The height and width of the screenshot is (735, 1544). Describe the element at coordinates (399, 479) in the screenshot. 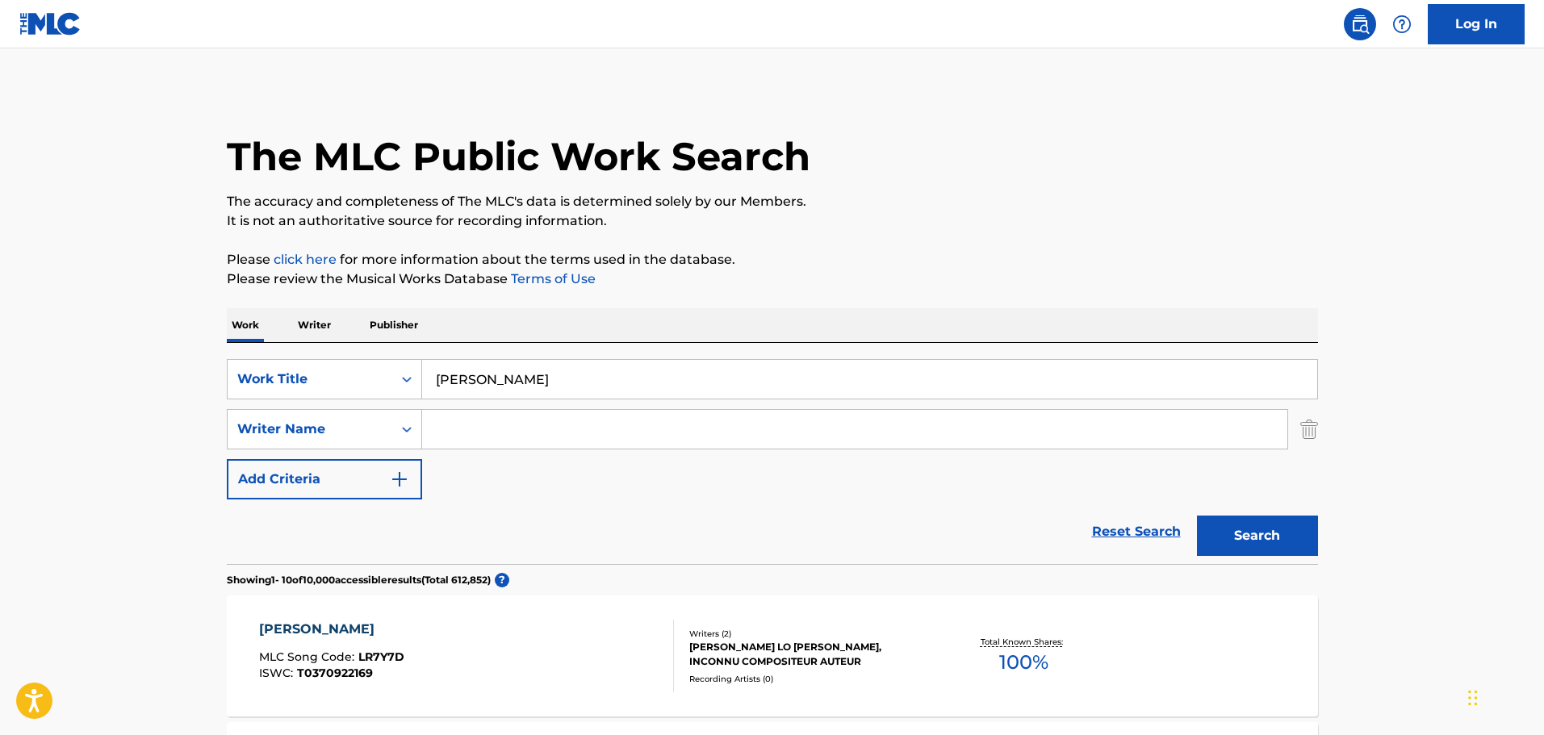

I see `img: 9d2ae6d4665cec9f34b9.svg` at that location.